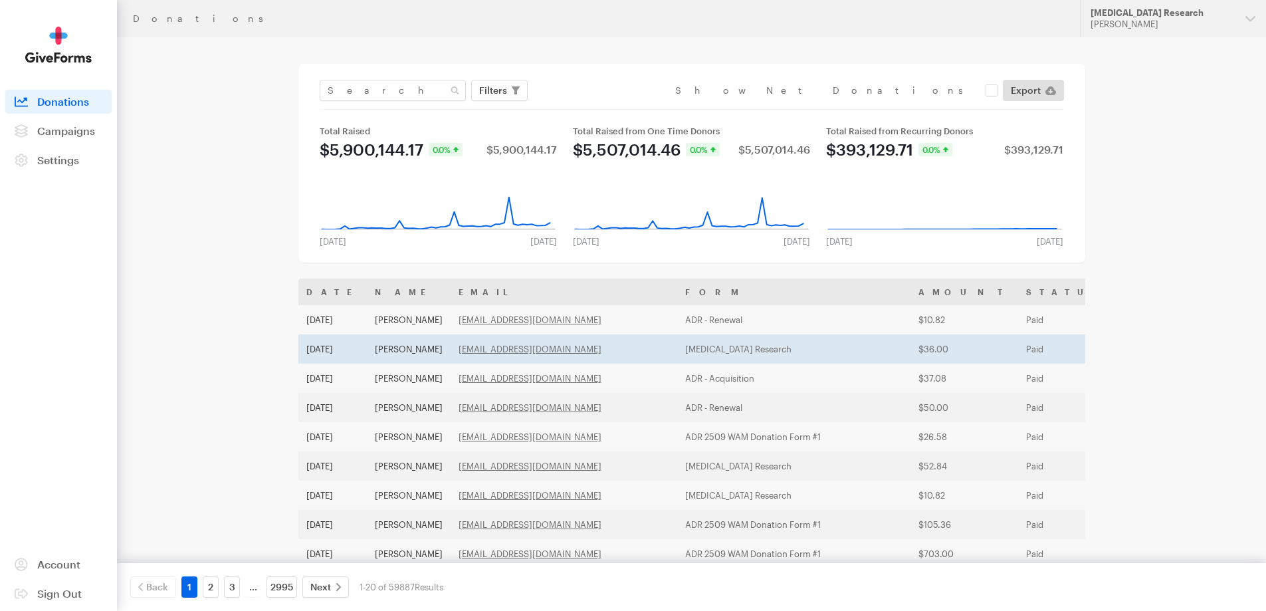  What do you see at coordinates (58, 564) in the screenshot?
I see `span: Account` at bounding box center [58, 564].